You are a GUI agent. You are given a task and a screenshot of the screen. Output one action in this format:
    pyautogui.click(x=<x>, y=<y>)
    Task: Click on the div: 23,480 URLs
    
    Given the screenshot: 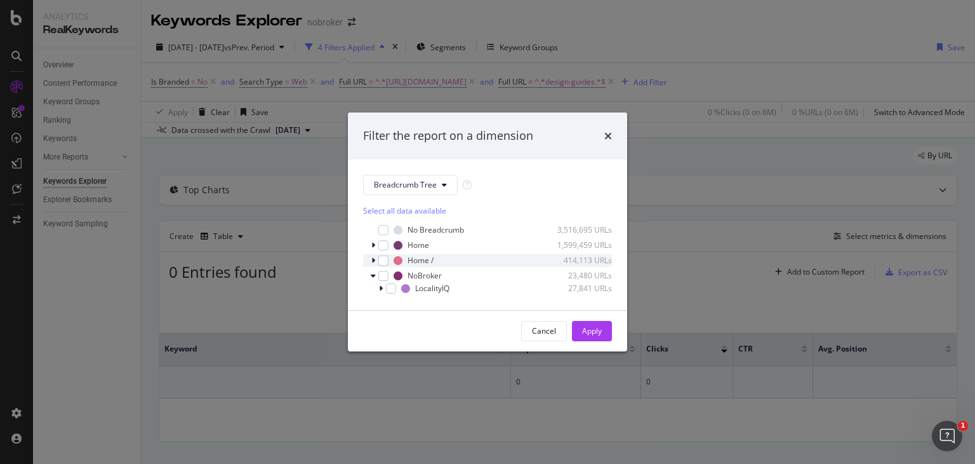 What is the action you would take?
    pyautogui.click(x=581, y=275)
    